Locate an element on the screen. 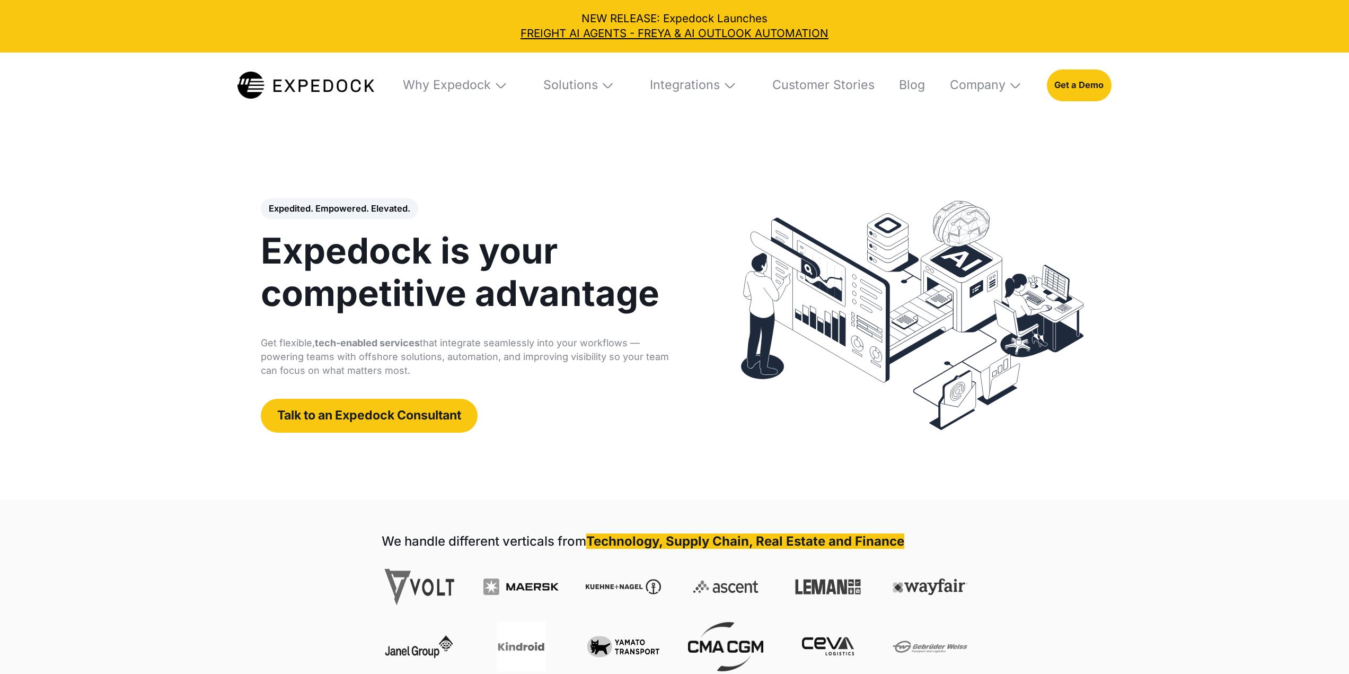  a: Get a Demo is located at coordinates (1079, 85).